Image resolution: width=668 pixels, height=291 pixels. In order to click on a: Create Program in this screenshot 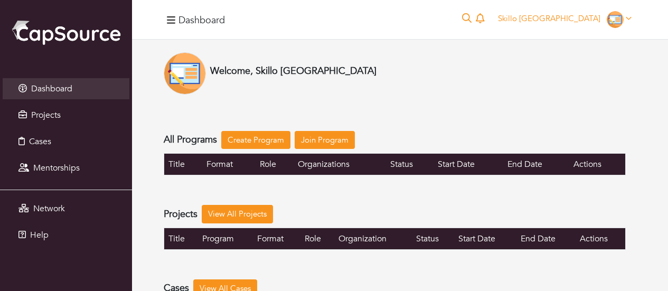, I will do `click(256, 140)`.